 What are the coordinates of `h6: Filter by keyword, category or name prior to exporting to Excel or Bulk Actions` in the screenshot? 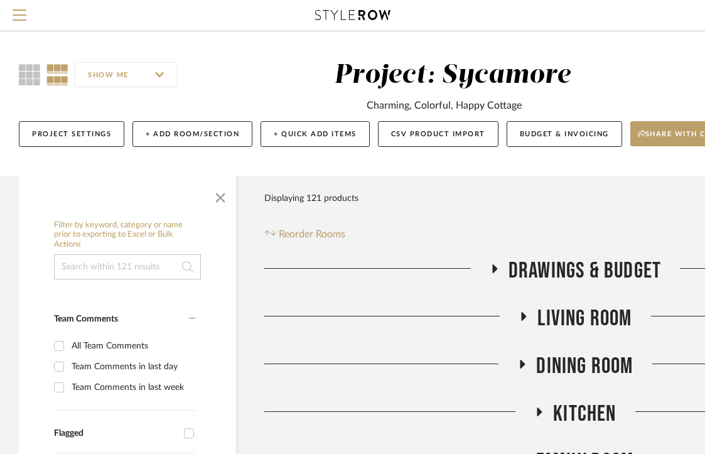 It's located at (127, 235).